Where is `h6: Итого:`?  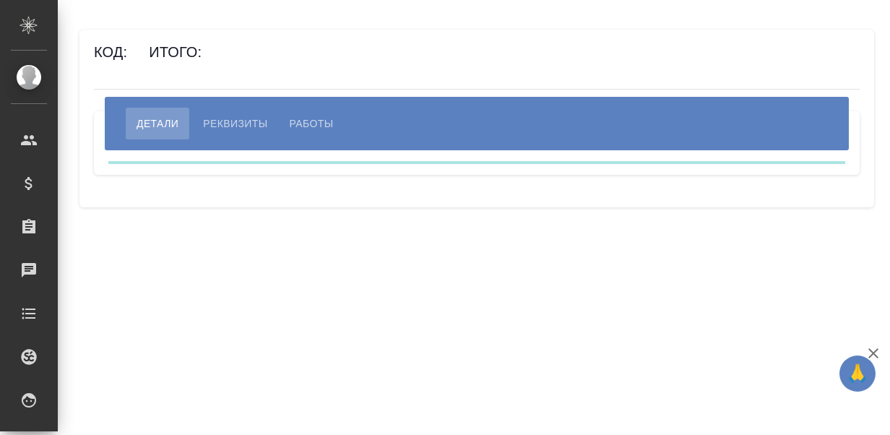
h6: Итого: is located at coordinates (178, 52).